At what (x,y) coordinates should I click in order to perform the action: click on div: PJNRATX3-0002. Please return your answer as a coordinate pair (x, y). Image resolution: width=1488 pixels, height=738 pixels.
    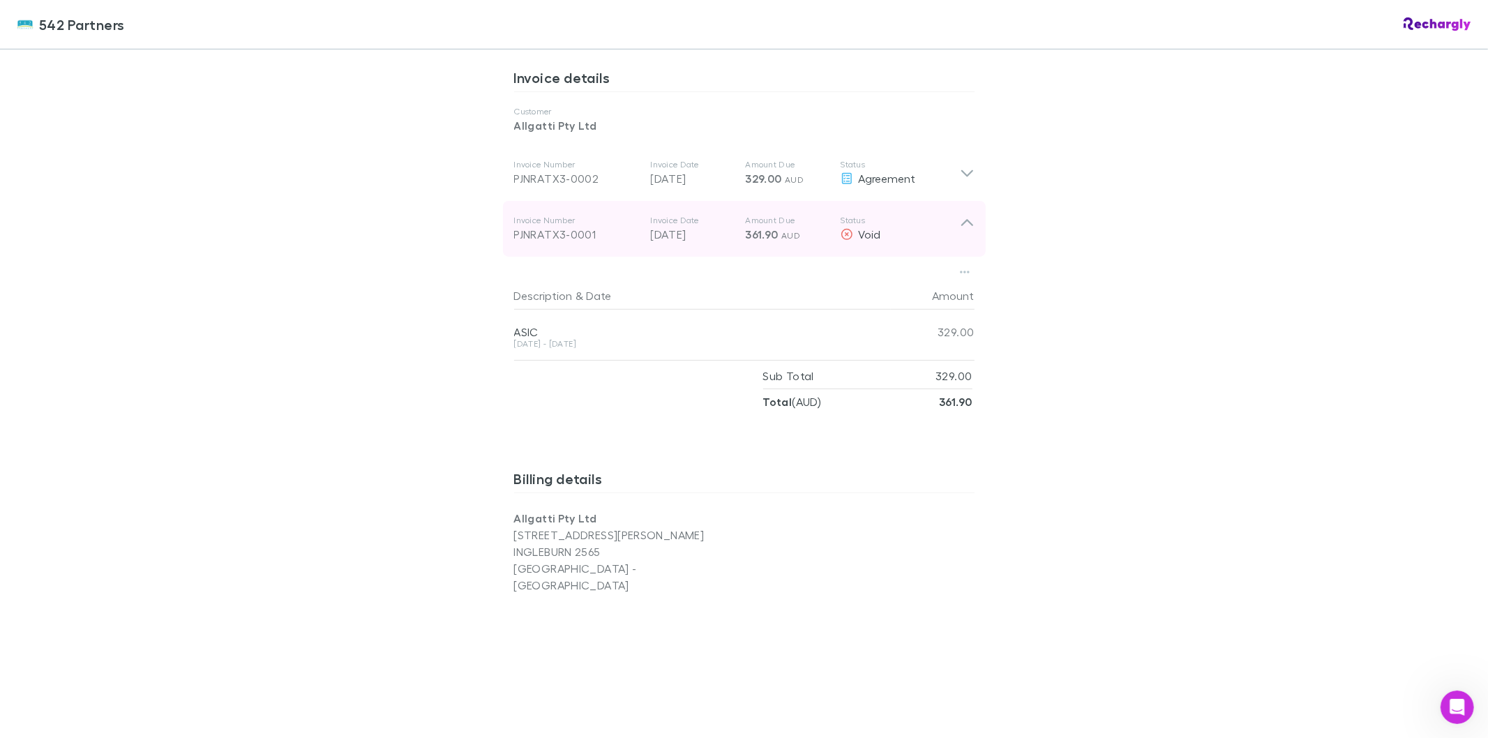
    Looking at the image, I should click on (577, 179).